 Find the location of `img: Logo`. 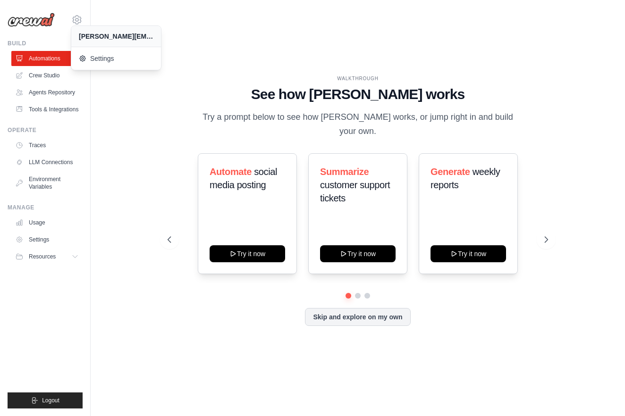

img: Logo is located at coordinates (31, 20).